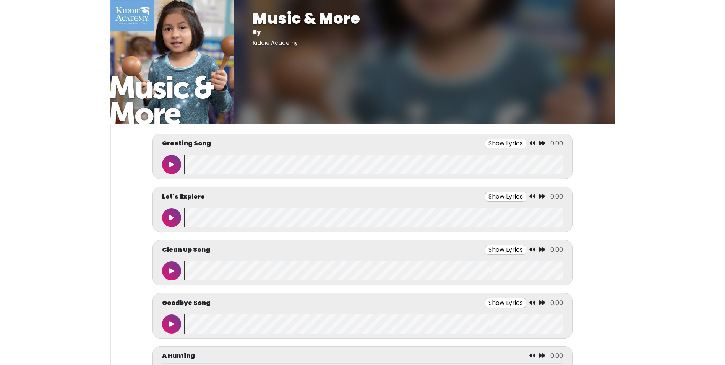 The image size is (725, 365). Describe the element at coordinates (425, 32) in the screenshot. I see `p: By` at that location.